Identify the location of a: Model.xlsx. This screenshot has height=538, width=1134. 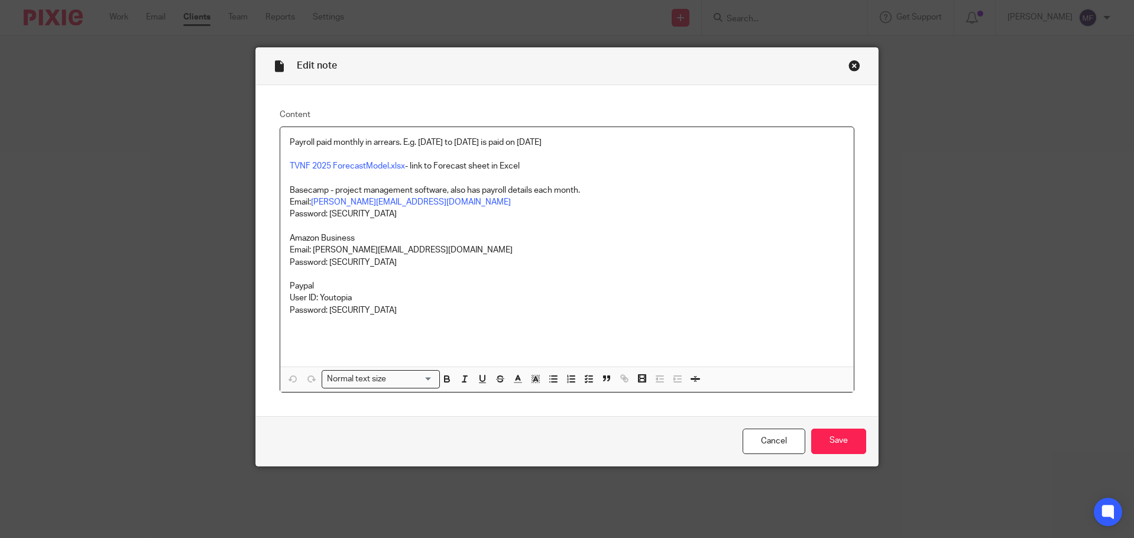
(386, 166).